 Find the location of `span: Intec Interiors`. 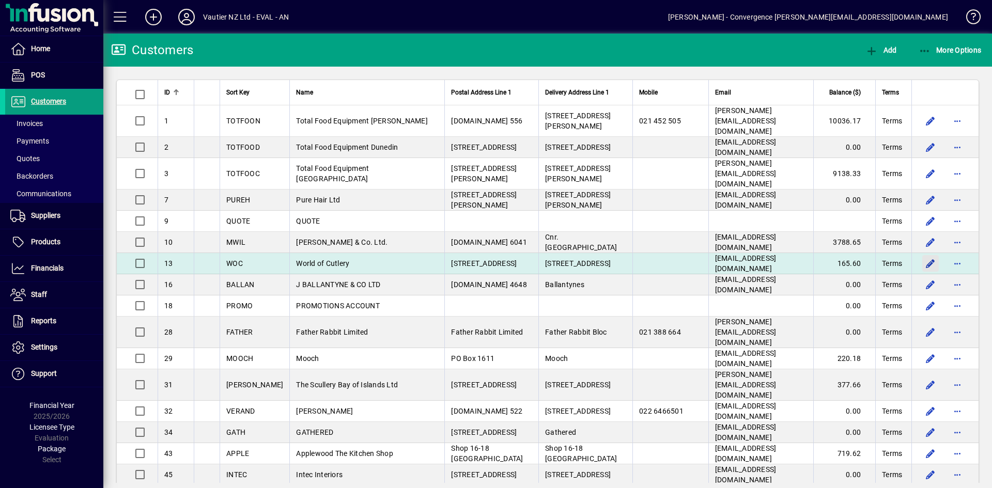

span: Intec Interiors is located at coordinates (319, 475).